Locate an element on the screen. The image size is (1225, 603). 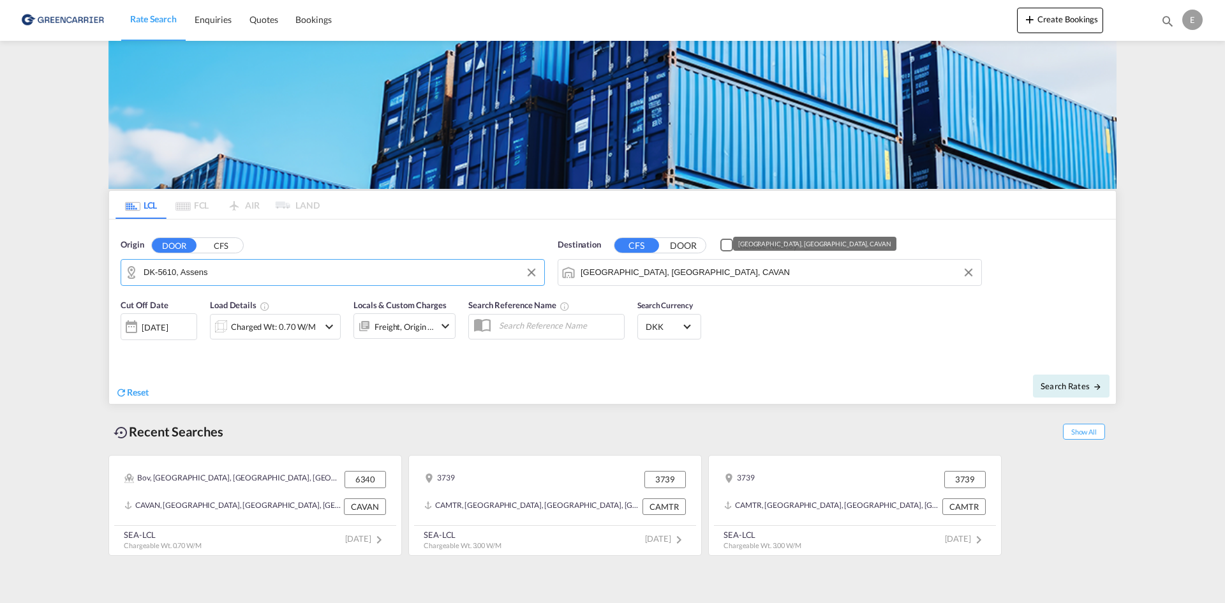
span: Show All is located at coordinates (1084, 431).